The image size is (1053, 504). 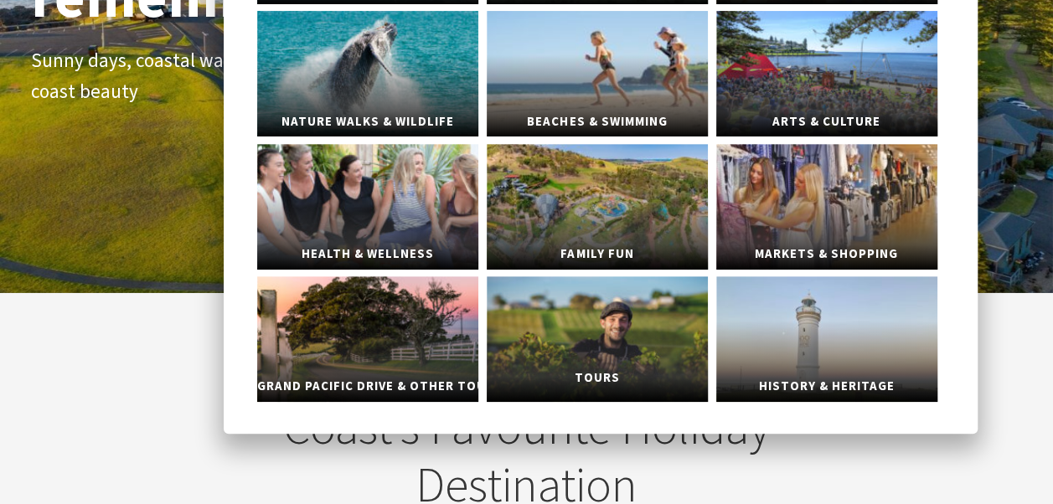 What do you see at coordinates (368, 121) in the screenshot?
I see `span: Nature Walks & Wildlife` at bounding box center [368, 121].